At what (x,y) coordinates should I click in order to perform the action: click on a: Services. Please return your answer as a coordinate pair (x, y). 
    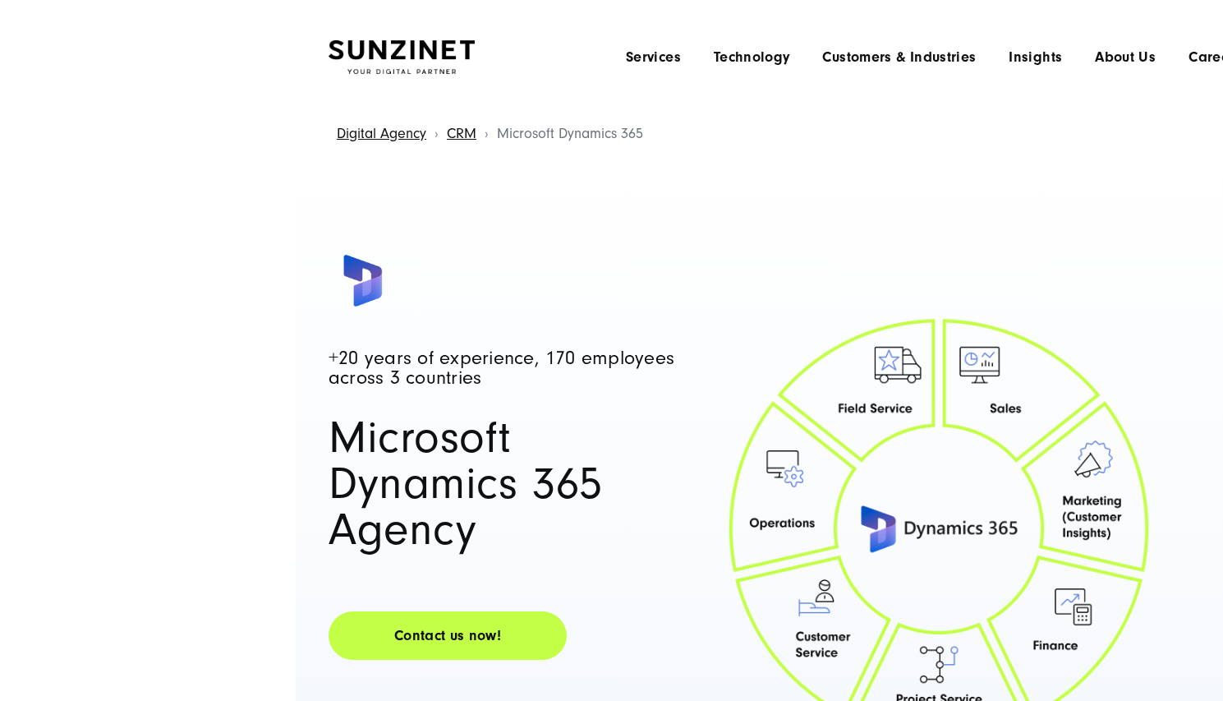
    Looking at the image, I should click on (653, 57).